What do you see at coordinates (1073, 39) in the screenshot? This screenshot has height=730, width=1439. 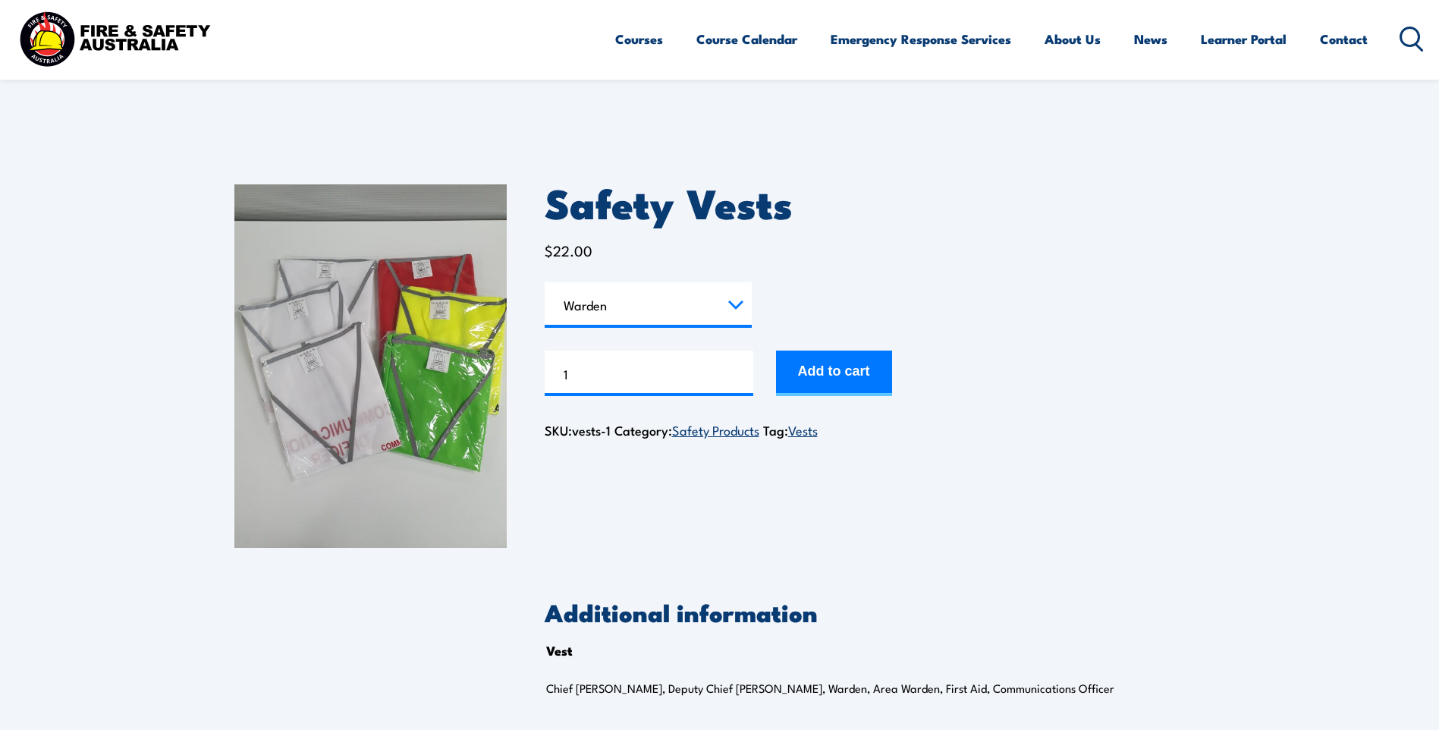 I see `a: About Us` at bounding box center [1073, 39].